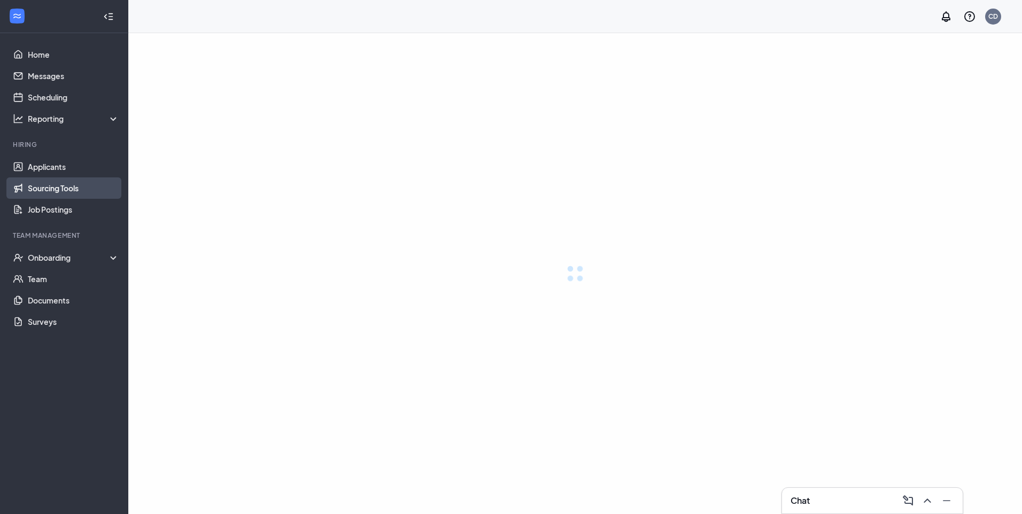 The image size is (1022, 514). What do you see at coordinates (969, 17) in the screenshot?
I see `svg: QuestionInfo` at bounding box center [969, 17].